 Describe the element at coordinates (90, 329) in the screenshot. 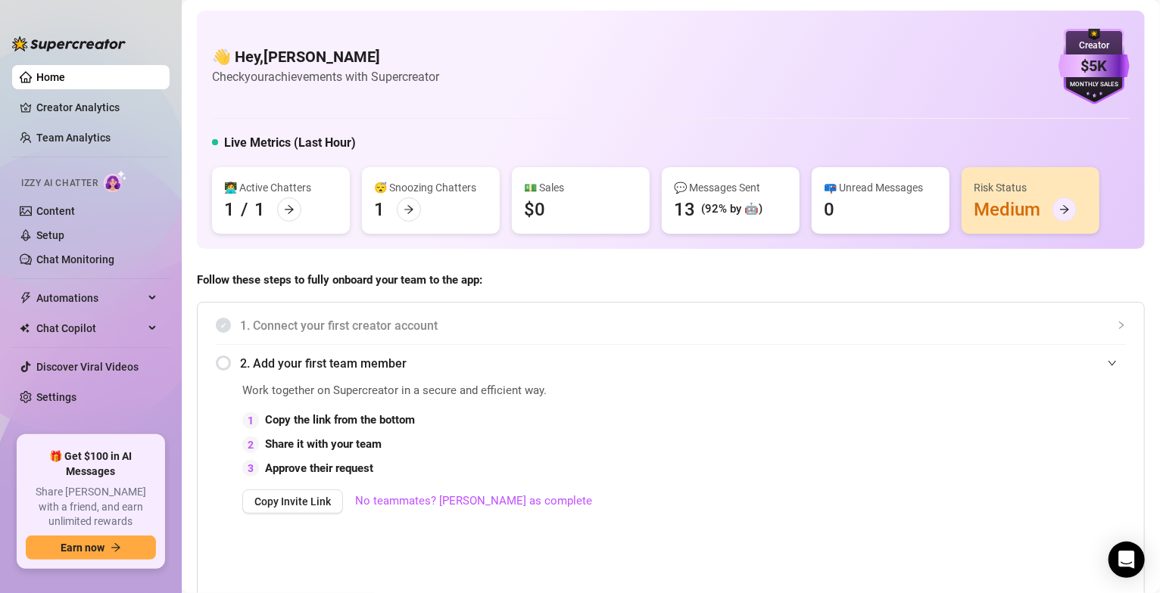

I see `span: Chat Copilot` at that location.